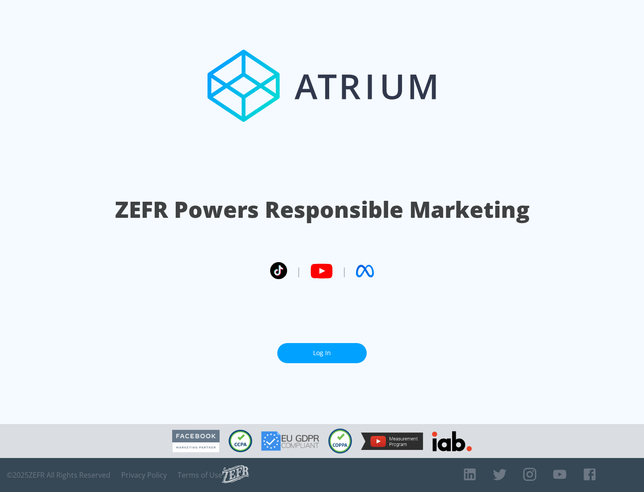 The width and height of the screenshot is (644, 492). Describe the element at coordinates (200, 475) in the screenshot. I see `a: Terms of Use` at that location.